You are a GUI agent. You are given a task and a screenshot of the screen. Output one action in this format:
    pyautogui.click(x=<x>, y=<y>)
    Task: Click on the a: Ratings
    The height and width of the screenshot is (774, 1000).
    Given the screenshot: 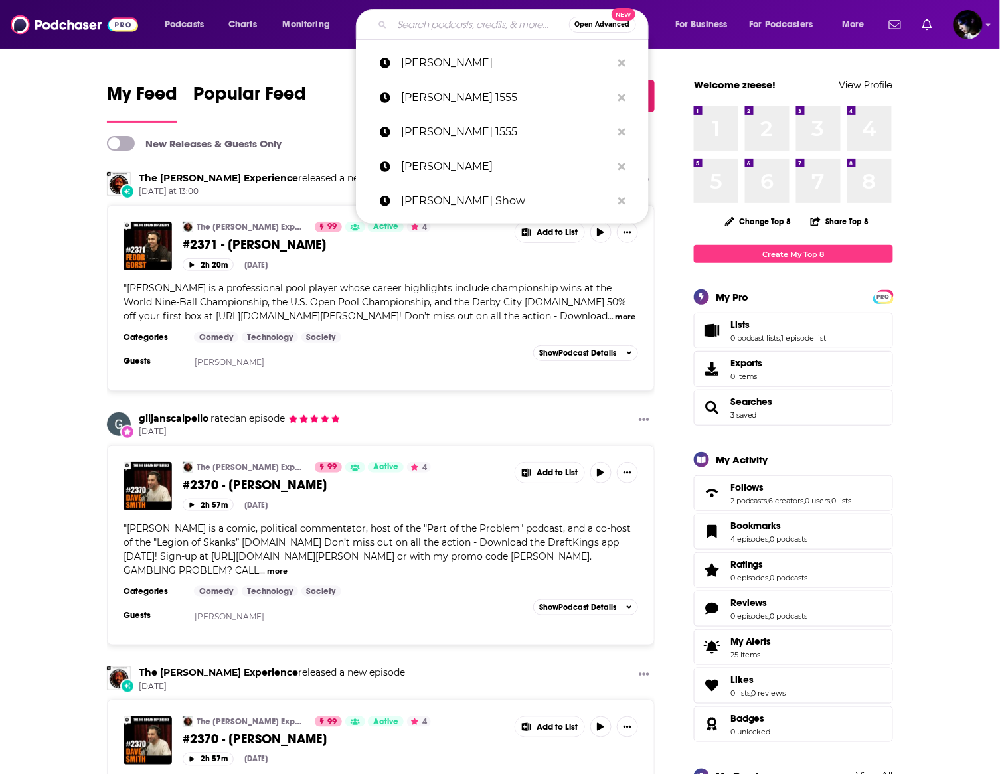 What is the action you would take?
    pyautogui.click(x=712, y=570)
    